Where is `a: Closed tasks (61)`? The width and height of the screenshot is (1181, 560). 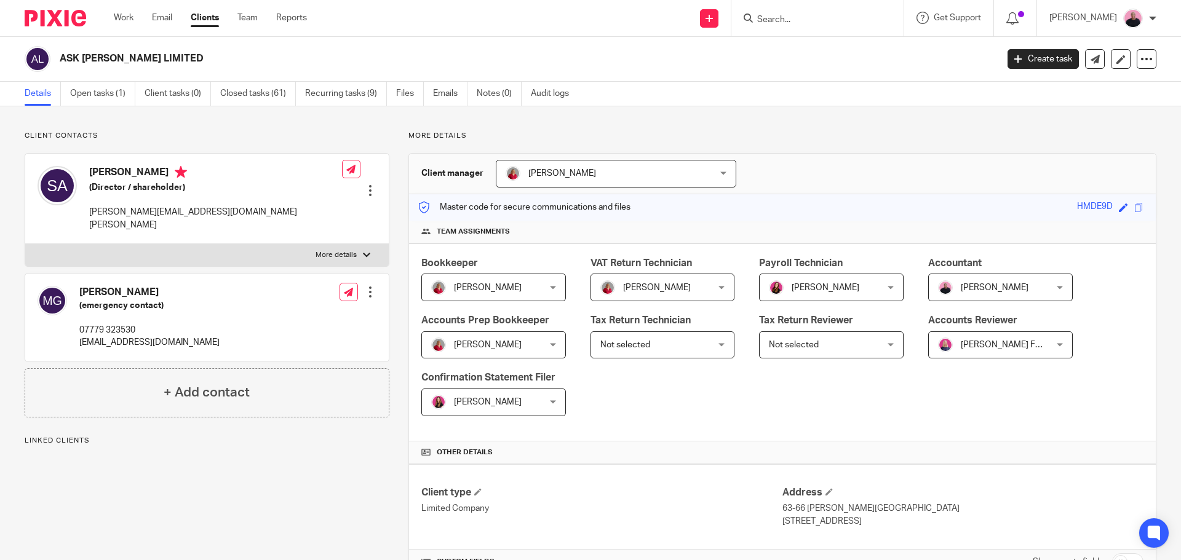
a: Closed tasks (61) is located at coordinates (258, 94).